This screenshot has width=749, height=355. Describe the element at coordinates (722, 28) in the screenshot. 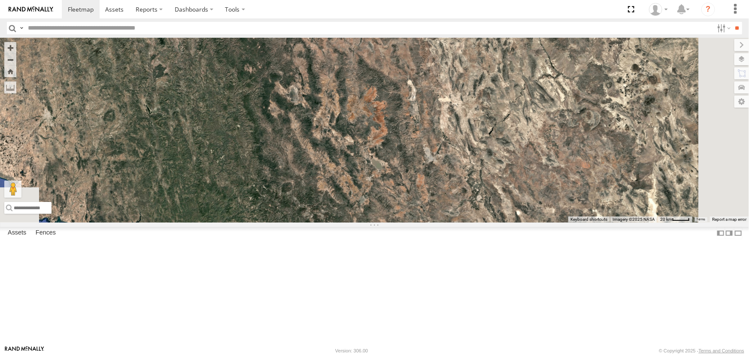

I see `label: Search Filter Options` at that location.